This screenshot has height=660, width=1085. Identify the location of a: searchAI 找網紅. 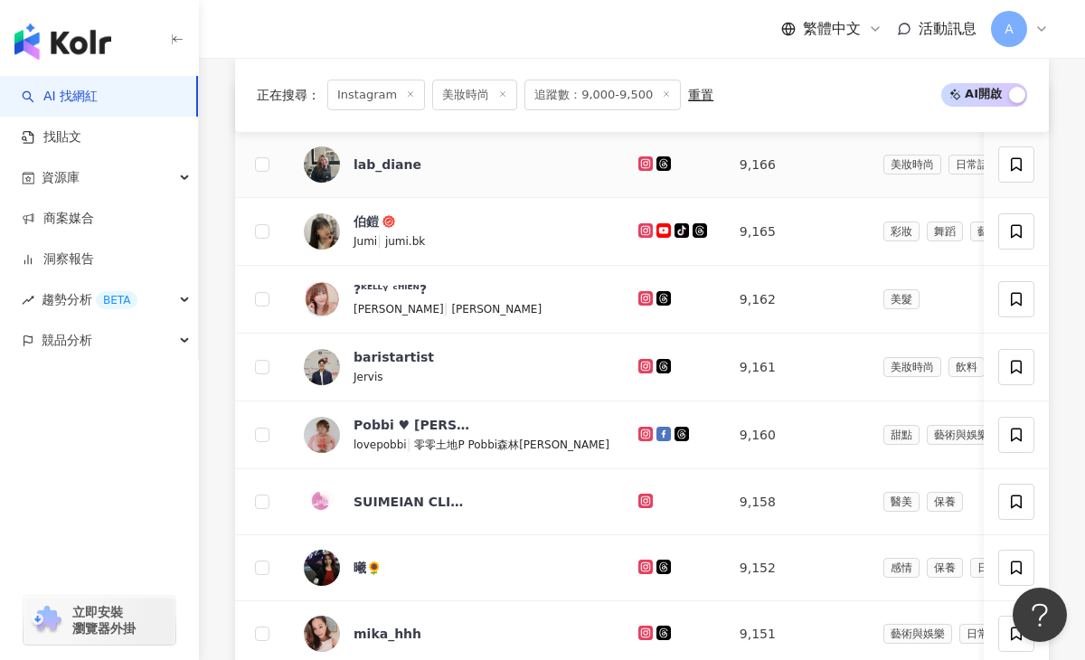
(60, 97).